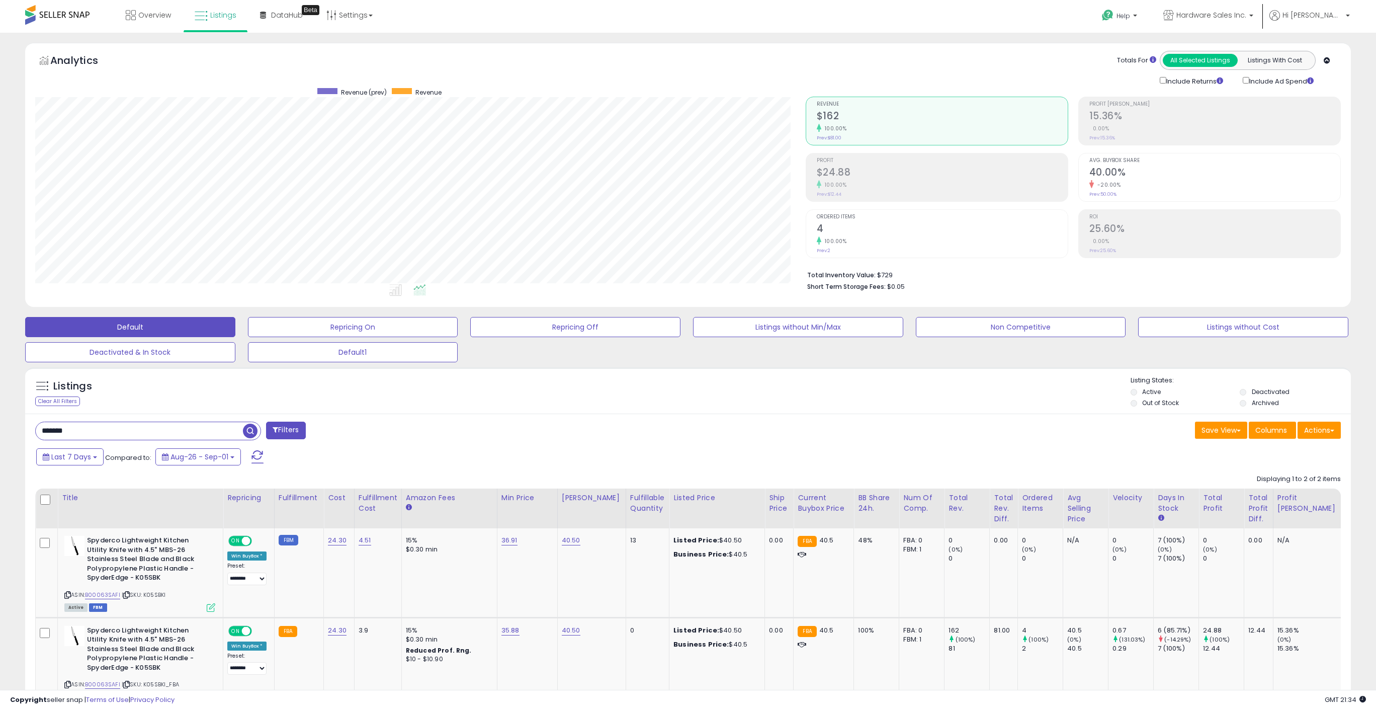 This screenshot has height=710, width=1376. What do you see at coordinates (288, 540) in the screenshot?
I see `small: FBM` at bounding box center [288, 540].